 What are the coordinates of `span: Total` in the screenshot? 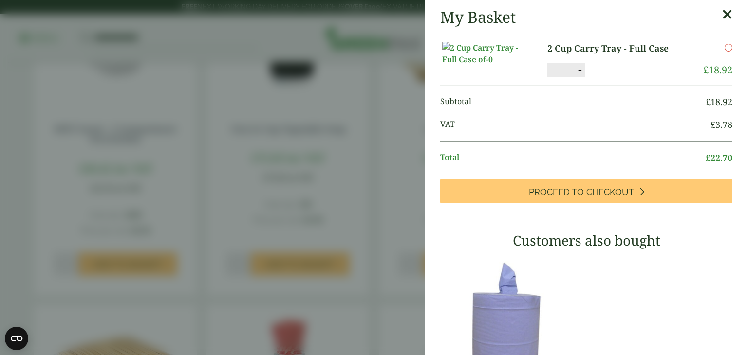 It's located at (572, 158).